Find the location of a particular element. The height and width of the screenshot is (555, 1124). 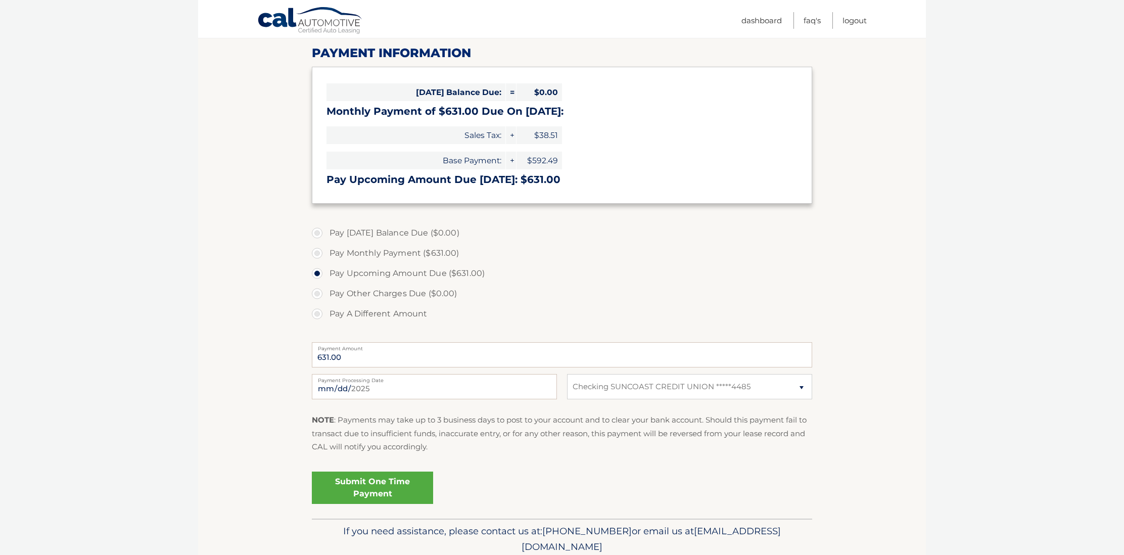

span: $38.51 is located at coordinates (539, 135).